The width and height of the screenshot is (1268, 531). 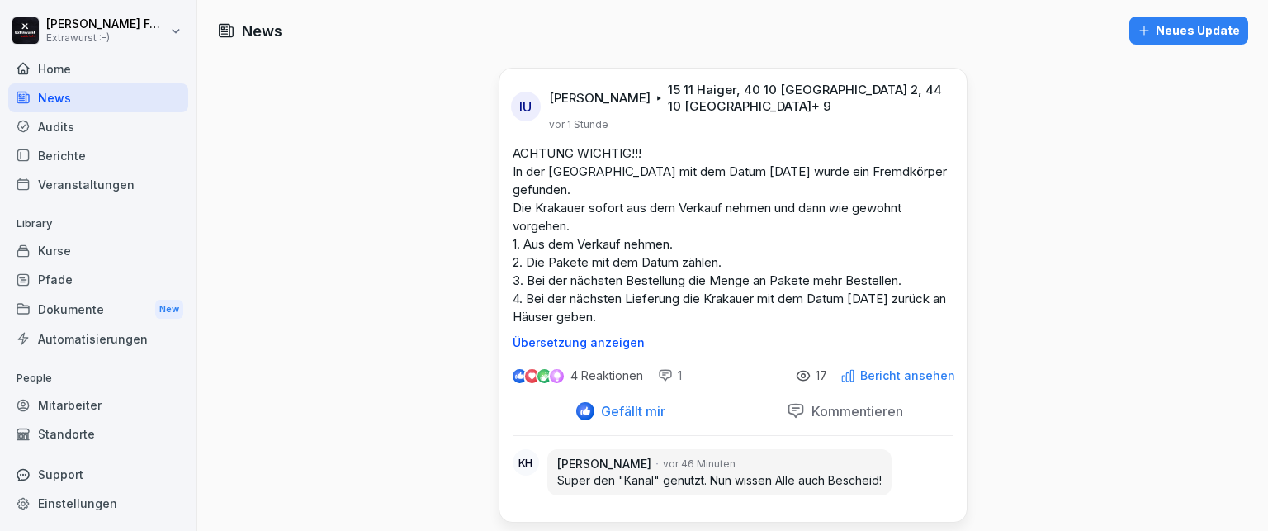 What do you see at coordinates (1189, 31) in the screenshot?
I see `div: Neues Update` at bounding box center [1189, 31].